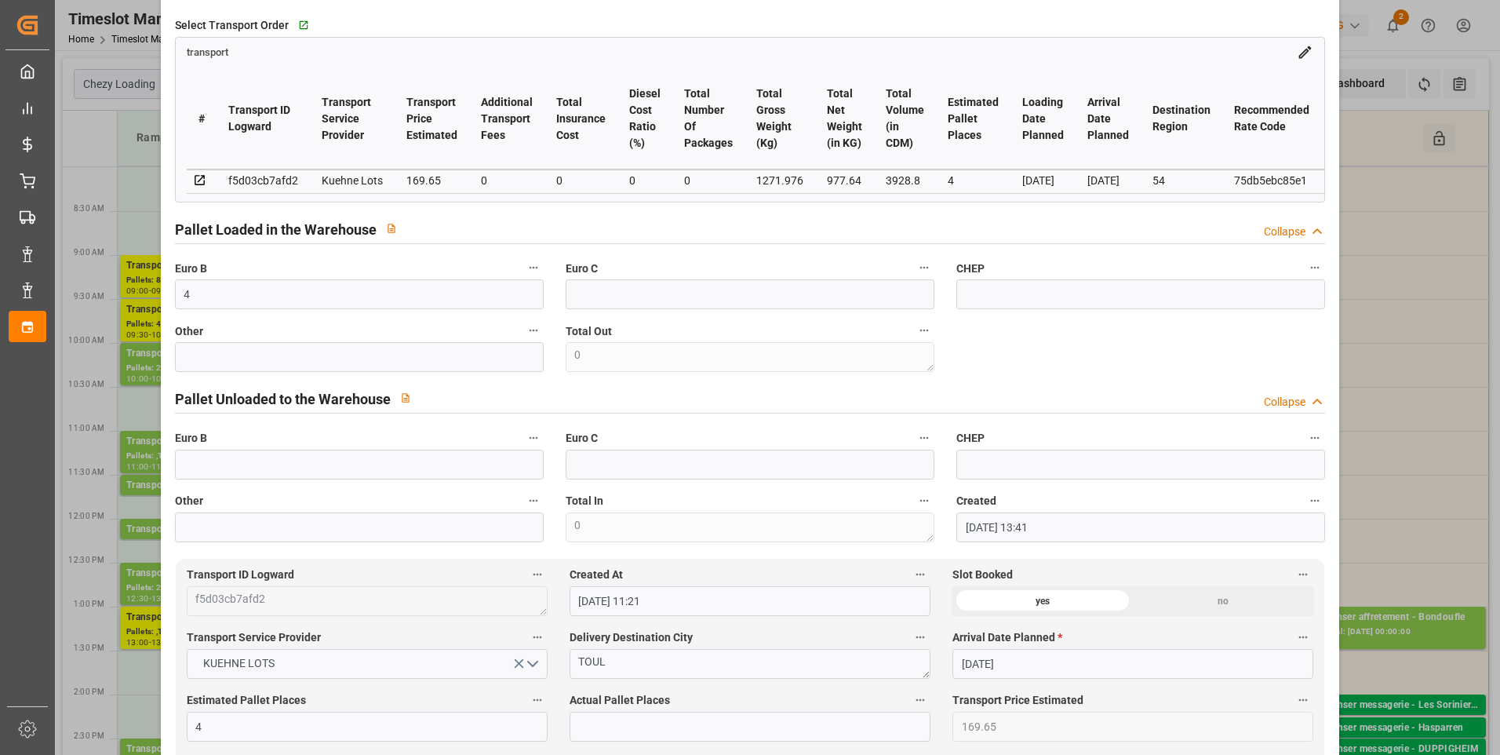 Image resolution: width=1500 pixels, height=755 pixels. I want to click on th: Delivery Destination Code, so click(1365, 118).